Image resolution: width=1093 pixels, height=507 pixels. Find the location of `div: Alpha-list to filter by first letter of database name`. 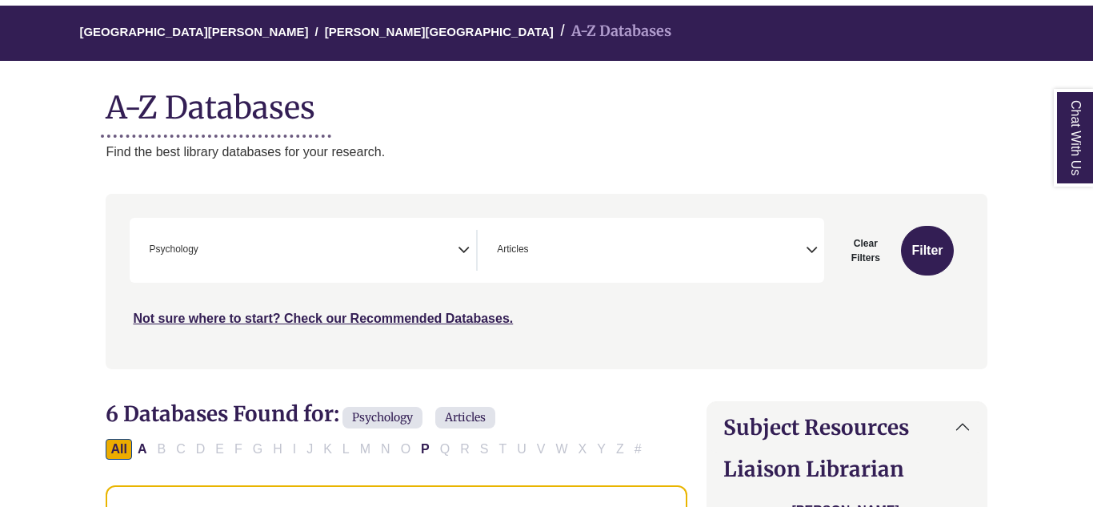

div: Alpha-list to filter by first letter of database name is located at coordinates (376, 447).